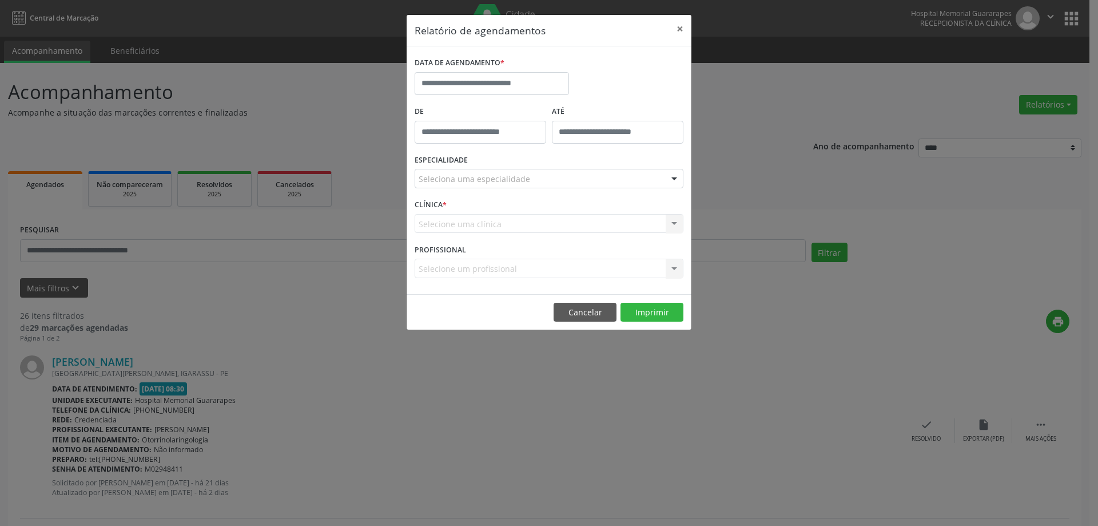 The width and height of the screenshot is (1098, 526). Describe the element at coordinates (440, 249) in the screenshot. I see `label: PROFISSIONAL` at that location.